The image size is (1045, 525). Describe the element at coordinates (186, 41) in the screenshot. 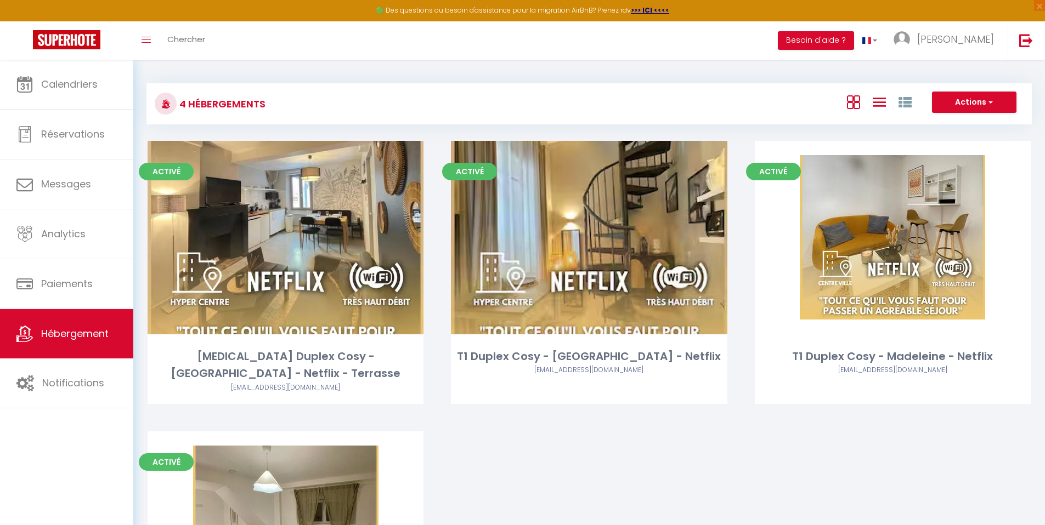

I see `a: Chercher` at that location.